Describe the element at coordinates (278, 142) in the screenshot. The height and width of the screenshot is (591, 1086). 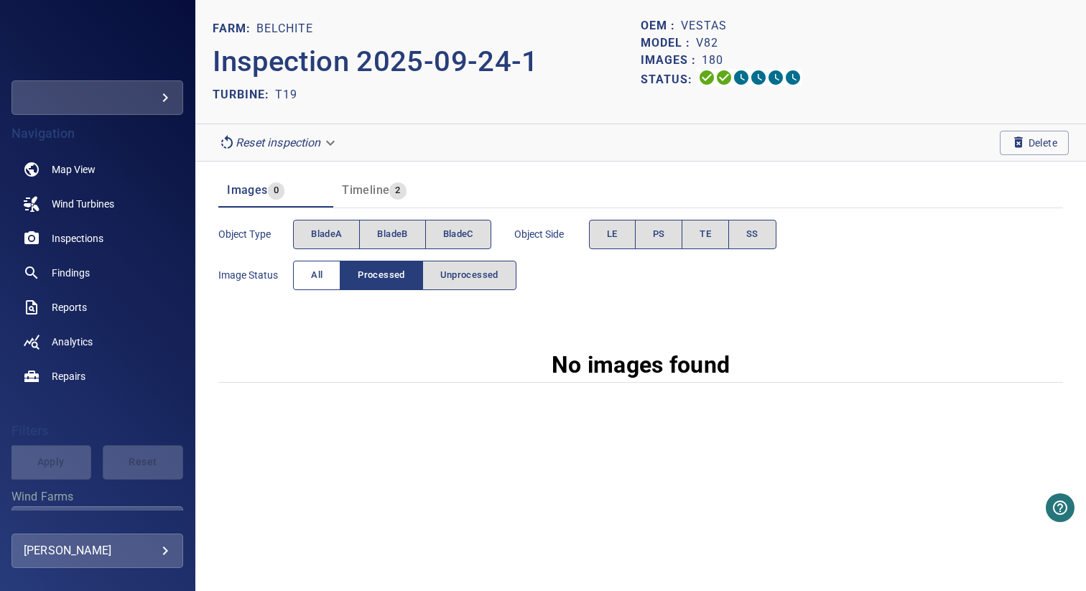
I see `div: Reset inspection` at that location.